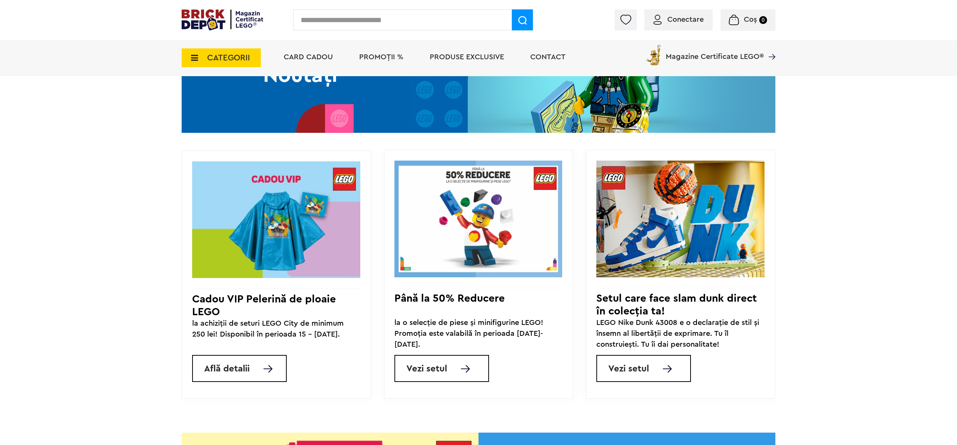 The height and width of the screenshot is (445, 957). Describe the element at coordinates (381, 57) in the screenshot. I see `span: PROMOȚII %` at that location.